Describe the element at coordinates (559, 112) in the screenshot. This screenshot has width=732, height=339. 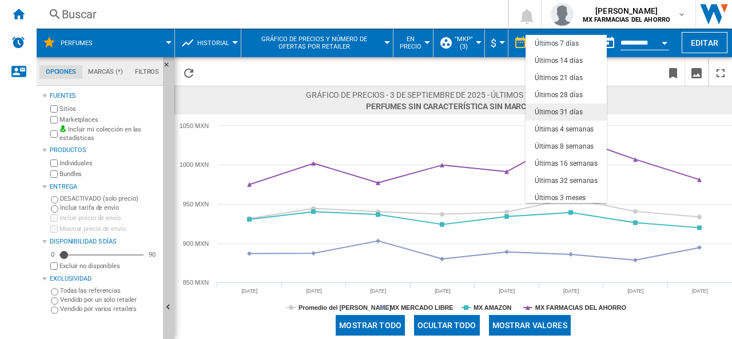
I see `div: Últimos 31 días` at that location.